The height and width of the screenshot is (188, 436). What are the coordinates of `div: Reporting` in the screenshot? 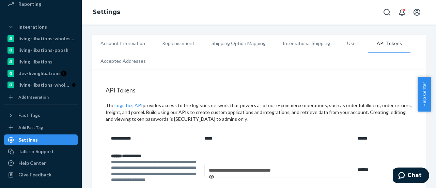 It's located at (30, 4).